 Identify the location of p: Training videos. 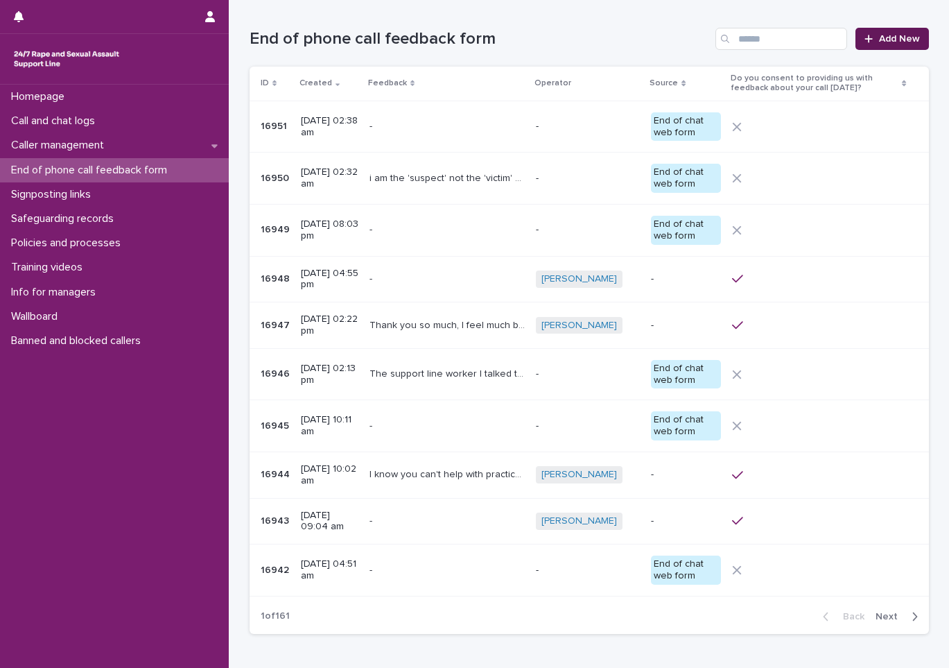
(49, 267).